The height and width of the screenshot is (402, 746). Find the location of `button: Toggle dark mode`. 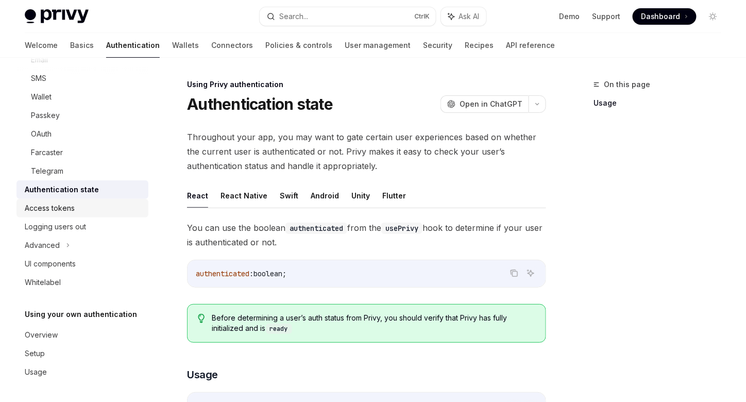

button: Toggle dark mode is located at coordinates (713, 16).